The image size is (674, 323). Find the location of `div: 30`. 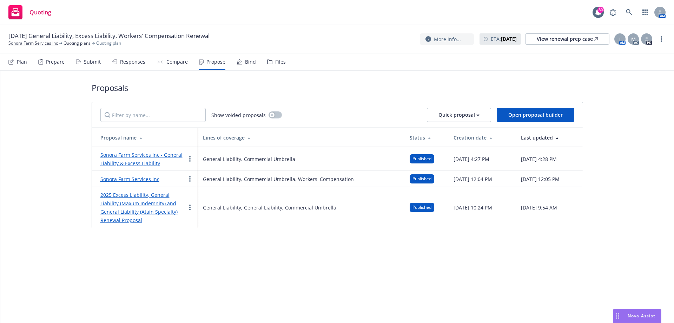

div: 30 is located at coordinates (601, 10).